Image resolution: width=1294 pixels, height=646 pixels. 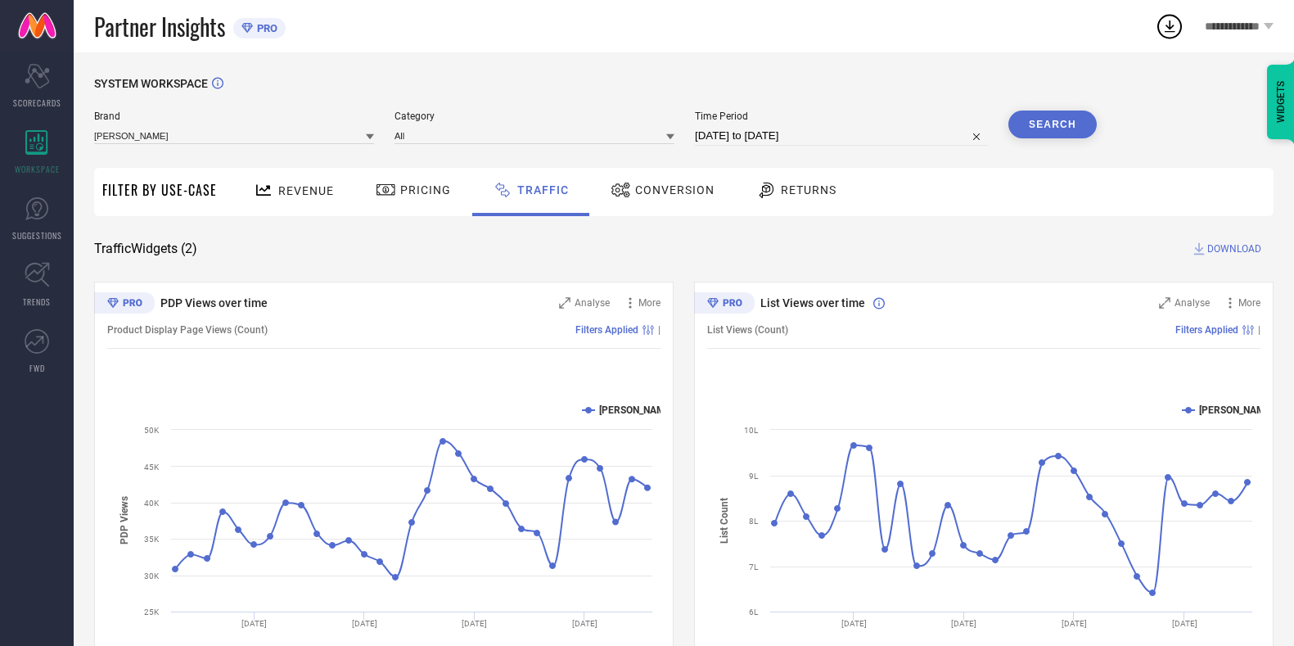 I want to click on span: Returns, so click(x=808, y=190).